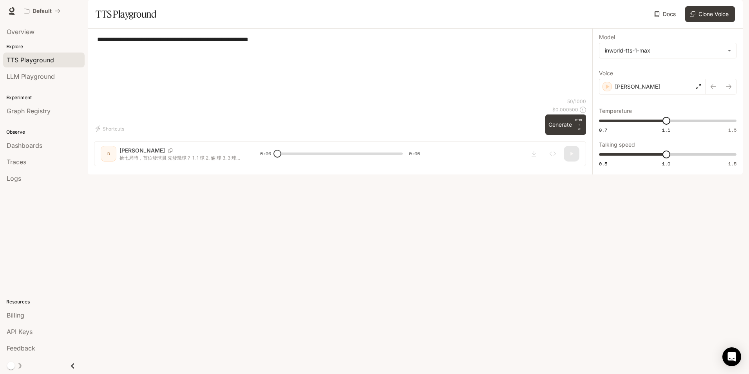 The height and width of the screenshot is (374, 749). Describe the element at coordinates (42, 11) in the screenshot. I see `p: Default` at that location.